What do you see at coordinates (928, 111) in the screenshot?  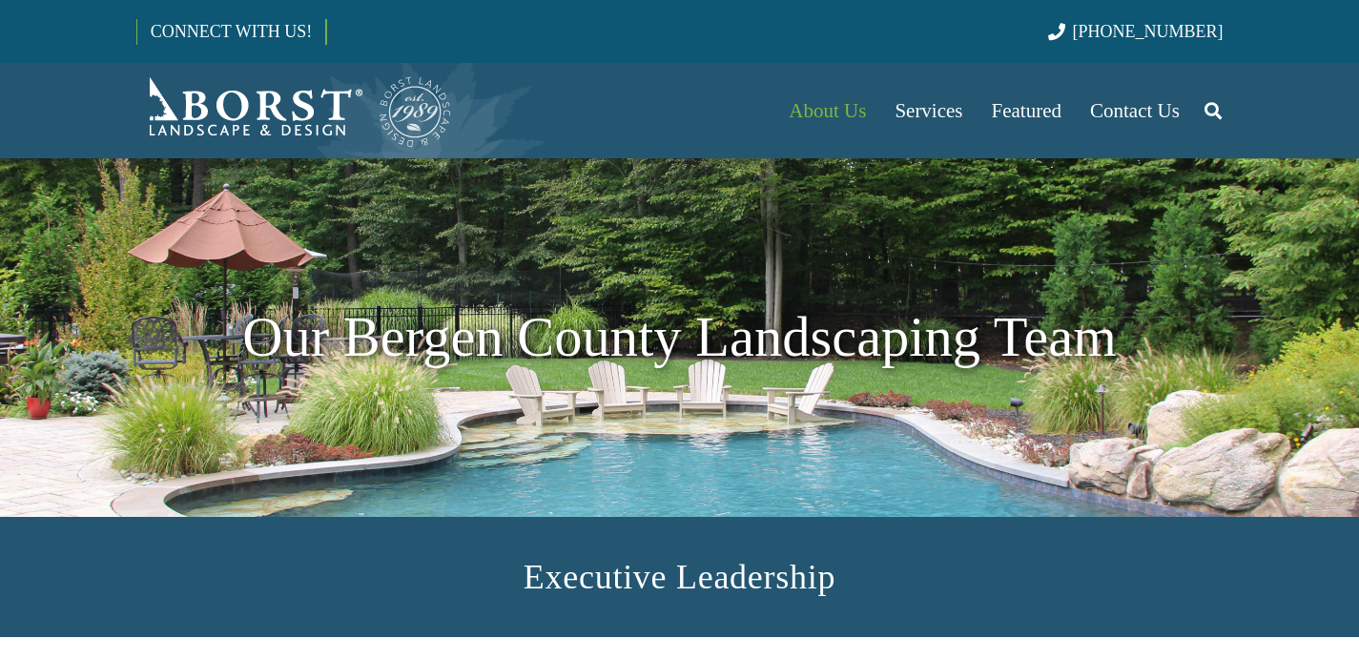 I see `a: Services` at bounding box center [928, 111].